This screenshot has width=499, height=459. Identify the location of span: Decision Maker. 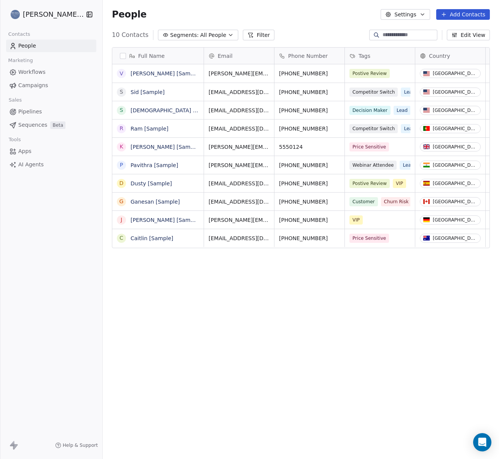
(370, 110).